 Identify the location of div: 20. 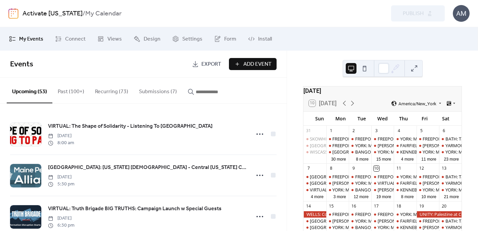
(444, 206).